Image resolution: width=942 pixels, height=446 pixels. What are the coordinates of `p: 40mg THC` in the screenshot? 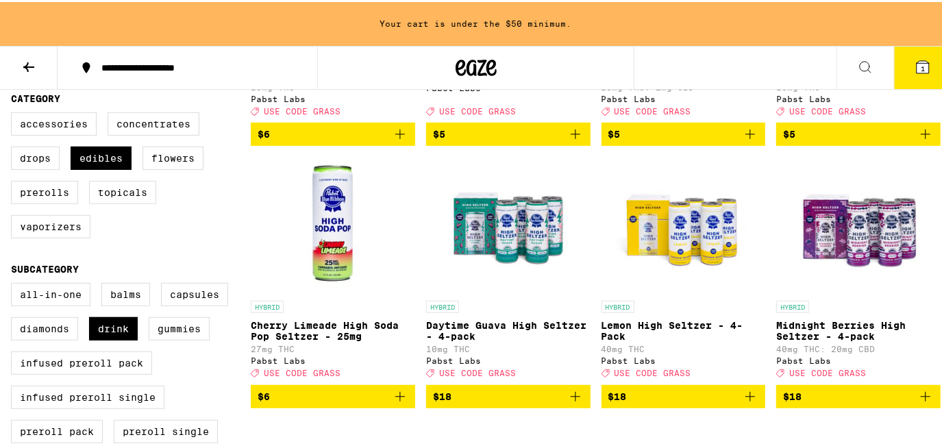 It's located at (684, 347).